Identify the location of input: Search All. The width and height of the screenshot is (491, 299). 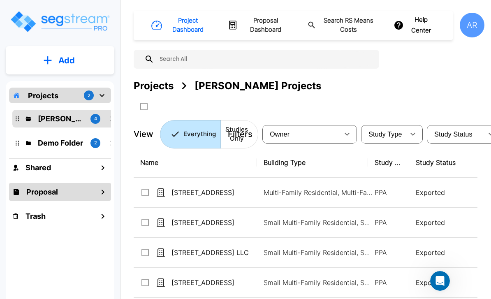
(264, 59).